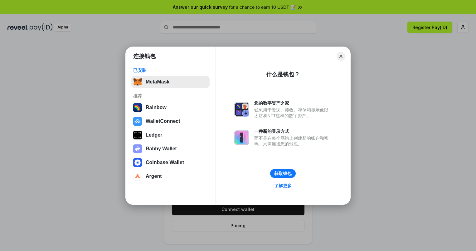 This screenshot has width=476, height=251. What do you see at coordinates (170, 176) in the screenshot?
I see `button: Argent` at bounding box center [170, 176].